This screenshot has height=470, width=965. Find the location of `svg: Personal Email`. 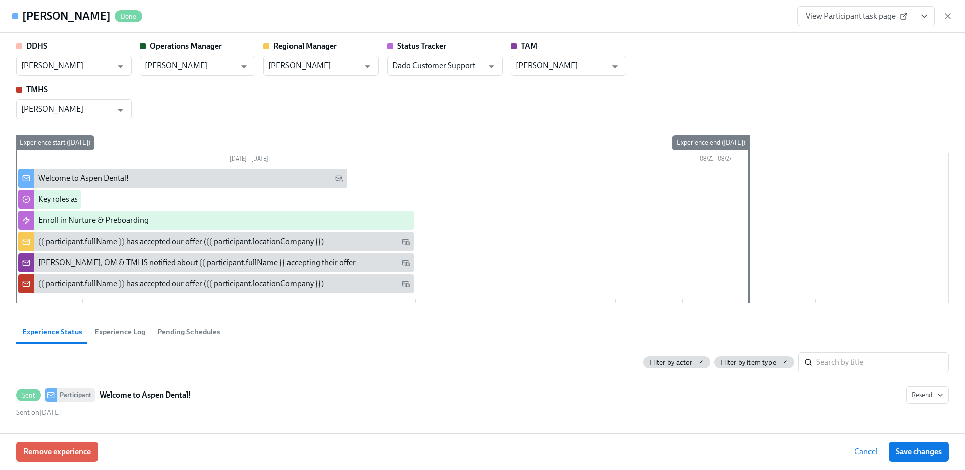

svg: Personal Email is located at coordinates (339, 178).